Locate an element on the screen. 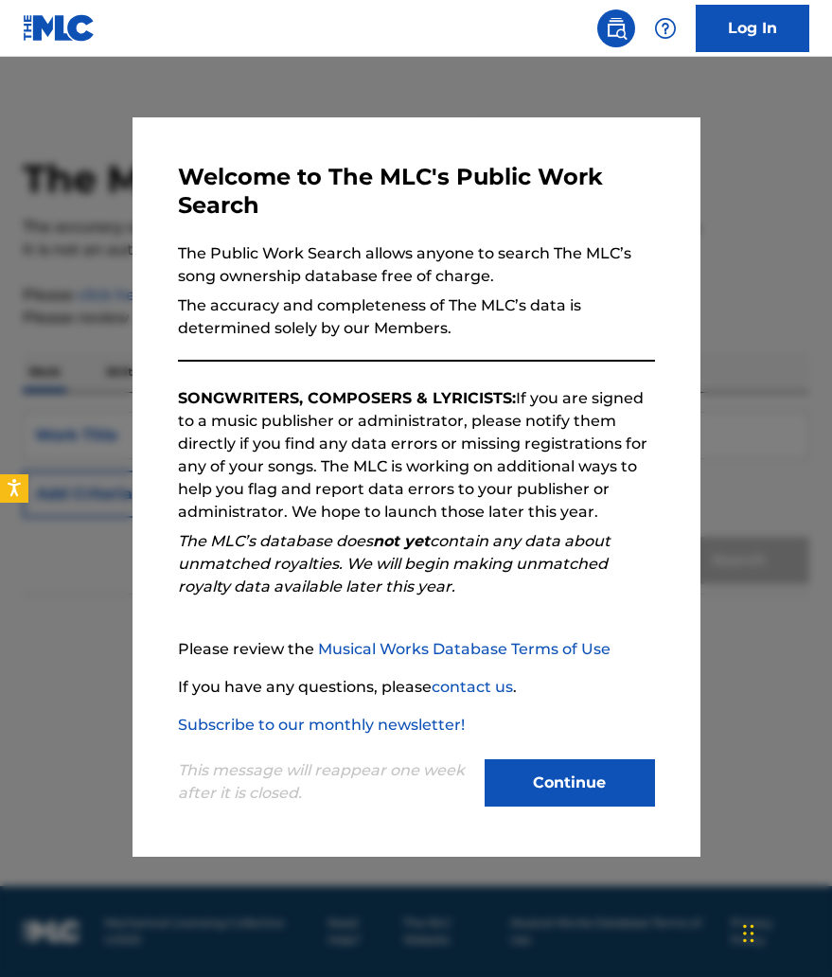 This screenshot has width=832, height=977. img: MLC Logo is located at coordinates (59, 27).